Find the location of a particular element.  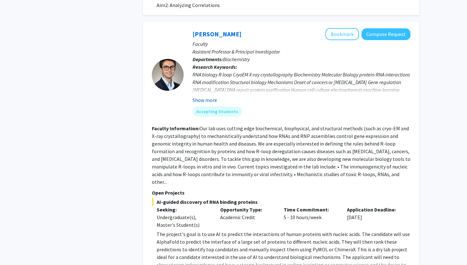

p: Application Deadline: is located at coordinates (374, 209).